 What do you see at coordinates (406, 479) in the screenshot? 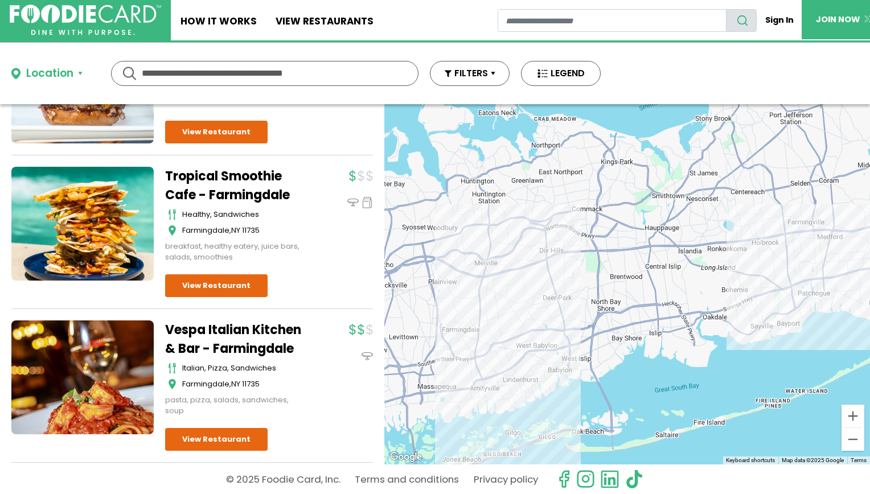
I see `a: Terms and conditions` at bounding box center [406, 479].